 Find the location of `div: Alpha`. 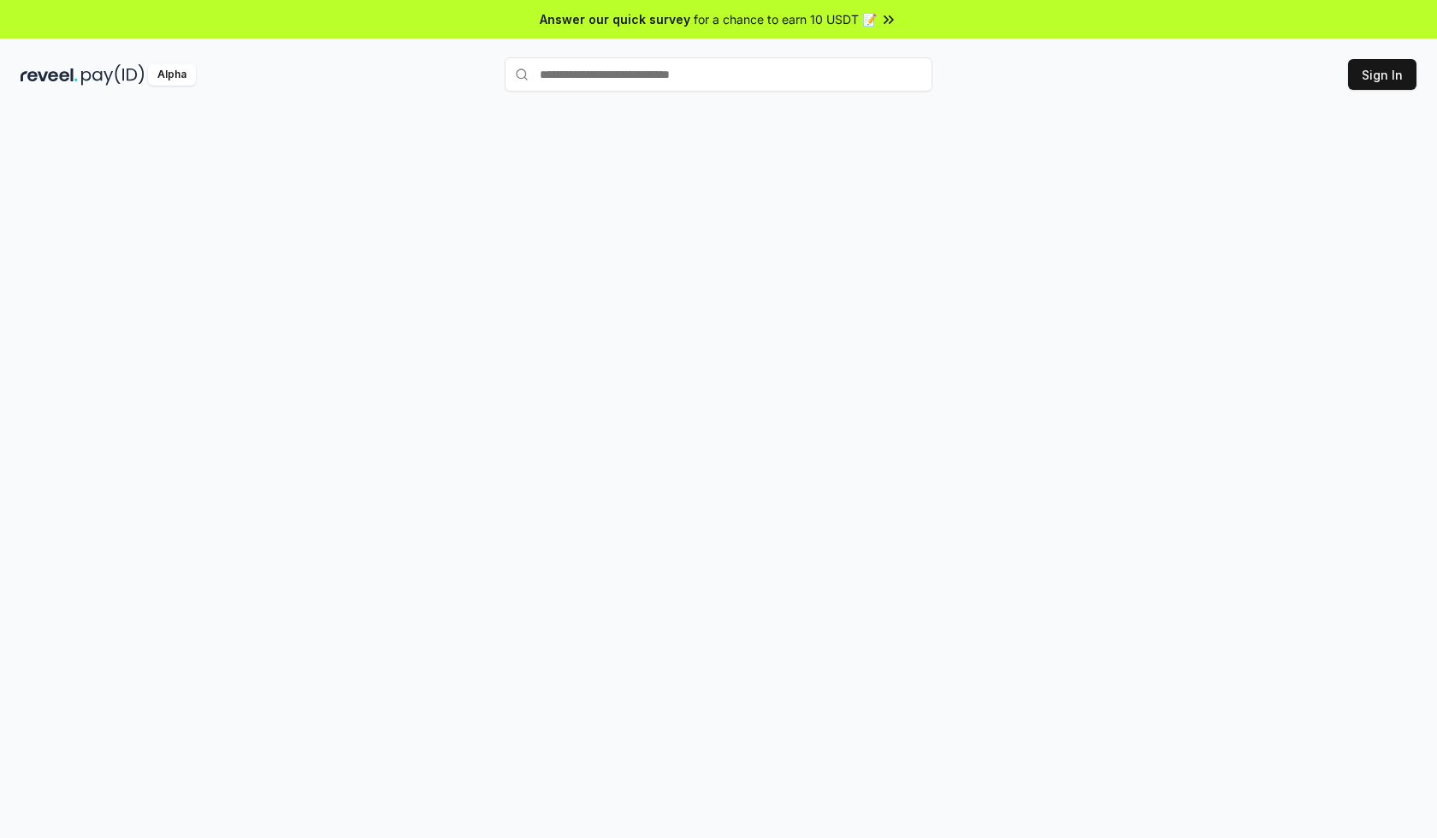

div: Alpha is located at coordinates (172, 74).